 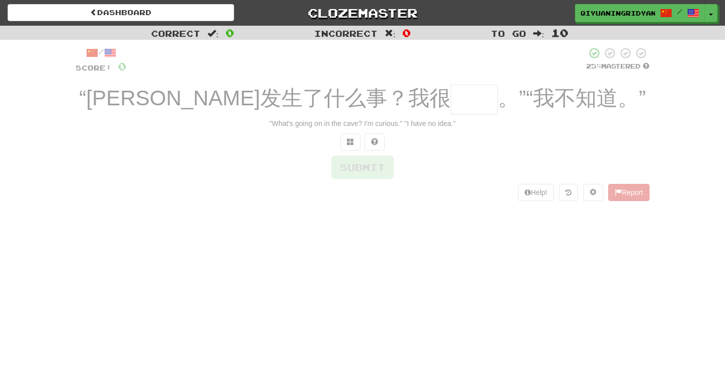 What do you see at coordinates (629, 192) in the screenshot?
I see `button: Report` at bounding box center [629, 192].